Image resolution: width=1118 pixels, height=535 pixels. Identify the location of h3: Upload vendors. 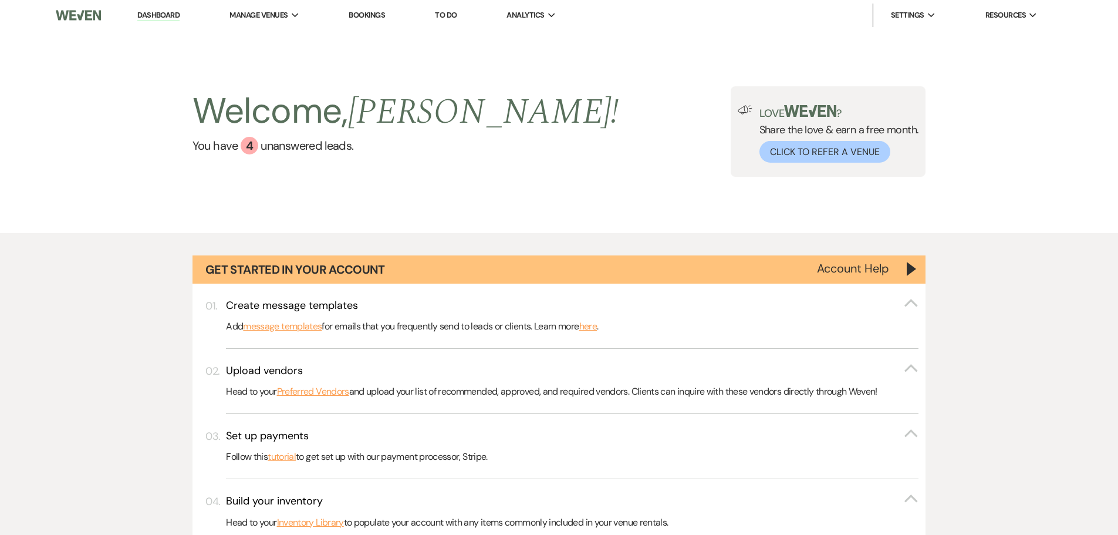
(264, 370).